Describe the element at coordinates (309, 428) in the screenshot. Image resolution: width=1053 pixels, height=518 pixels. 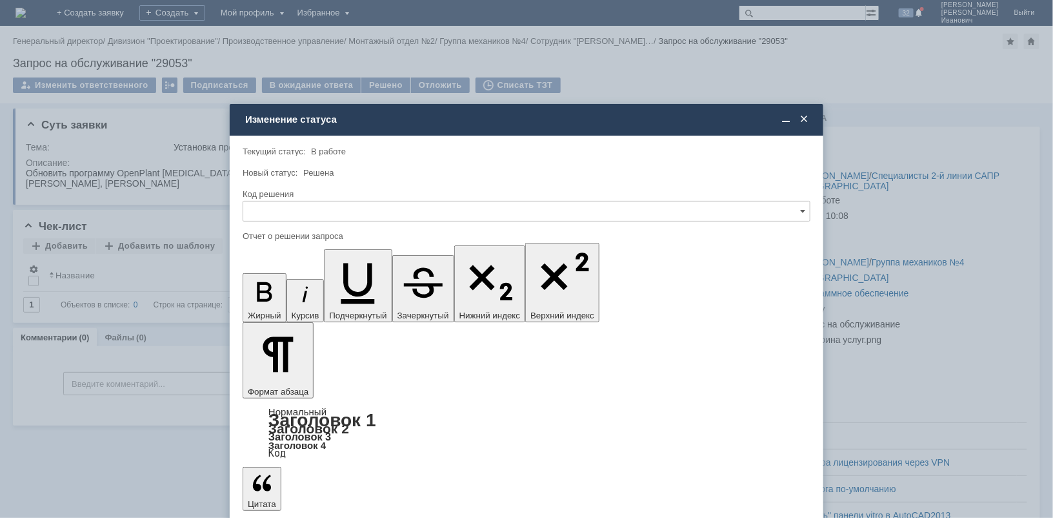
I see `a: Заголовок 2` at that location.